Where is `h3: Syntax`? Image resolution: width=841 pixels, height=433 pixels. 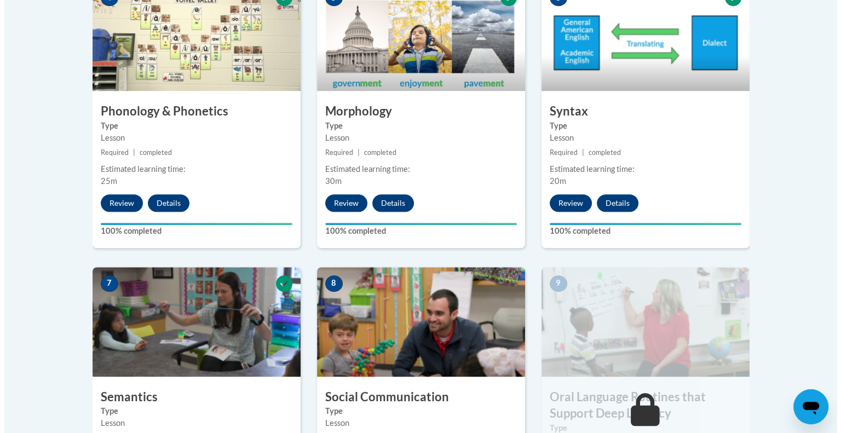
h3: Syntax is located at coordinates (641, 111).